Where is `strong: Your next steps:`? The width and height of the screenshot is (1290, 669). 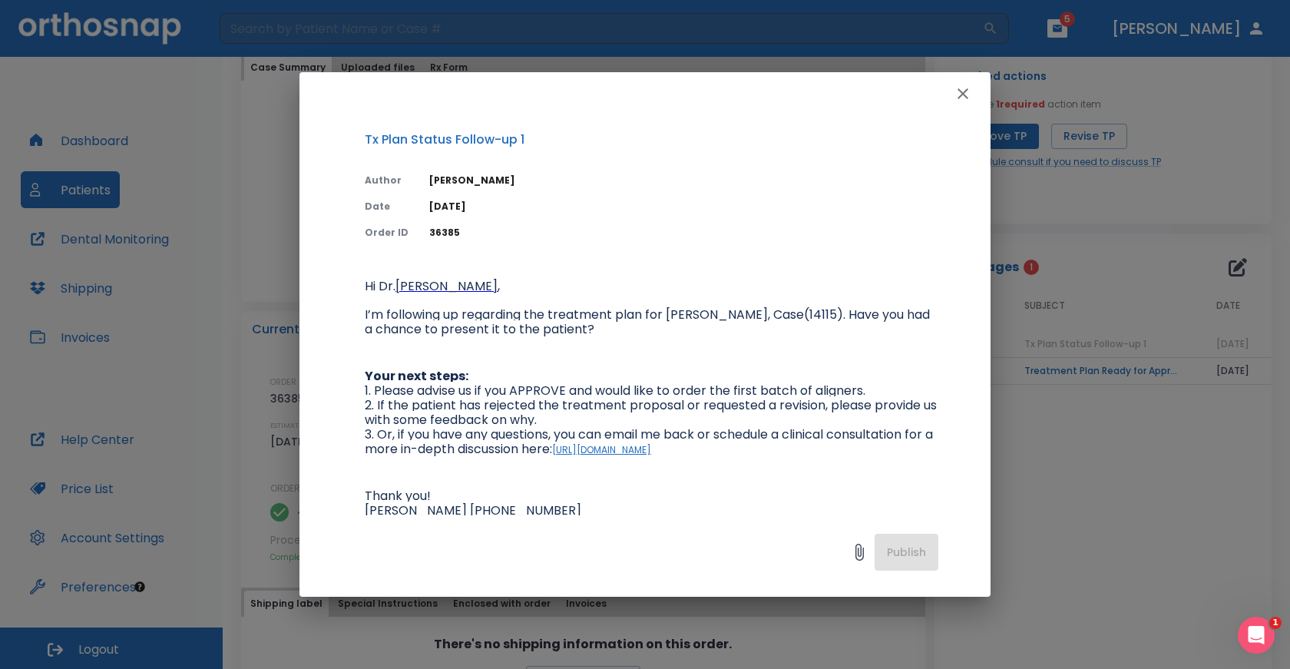
strong: Your next steps: is located at coordinates (416, 375).